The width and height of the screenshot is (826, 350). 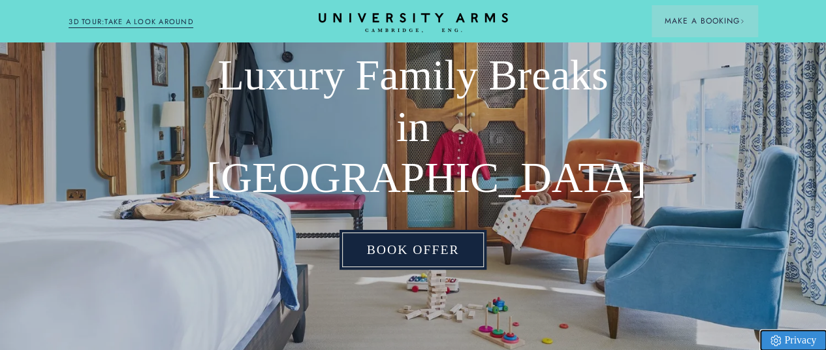 What do you see at coordinates (742, 21) in the screenshot?
I see `img: Arrow icon` at bounding box center [742, 21].